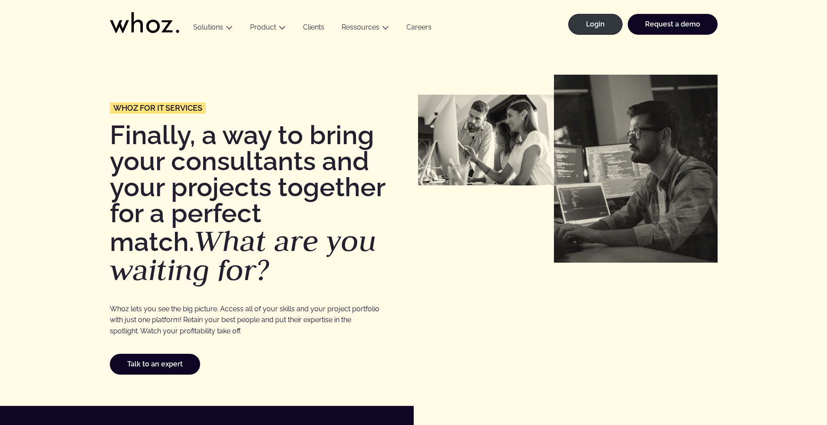  Describe the element at coordinates (672, 24) in the screenshot. I see `a: Request a demo` at that location.